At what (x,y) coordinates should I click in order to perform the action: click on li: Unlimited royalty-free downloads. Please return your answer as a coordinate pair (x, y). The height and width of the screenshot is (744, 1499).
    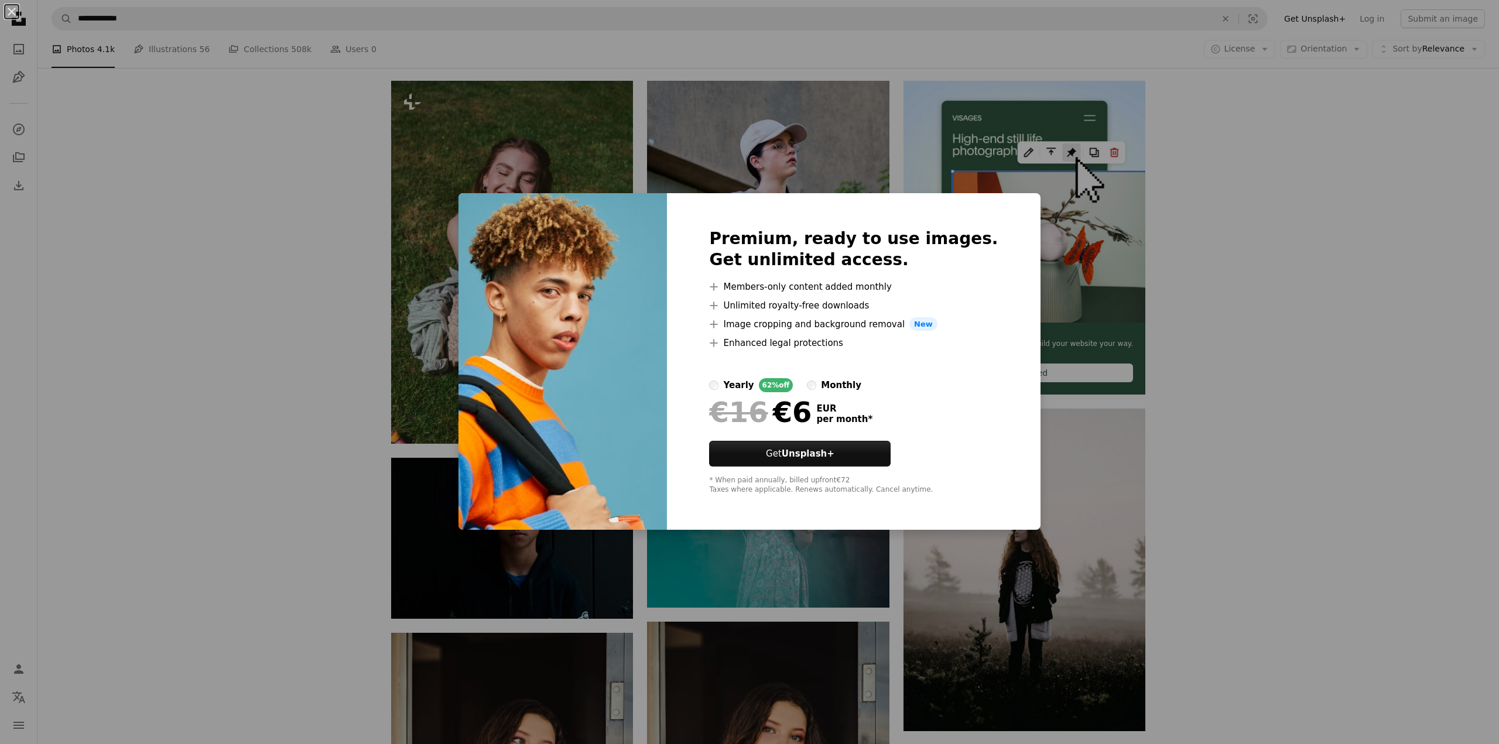
    Looking at the image, I should click on (853, 306).